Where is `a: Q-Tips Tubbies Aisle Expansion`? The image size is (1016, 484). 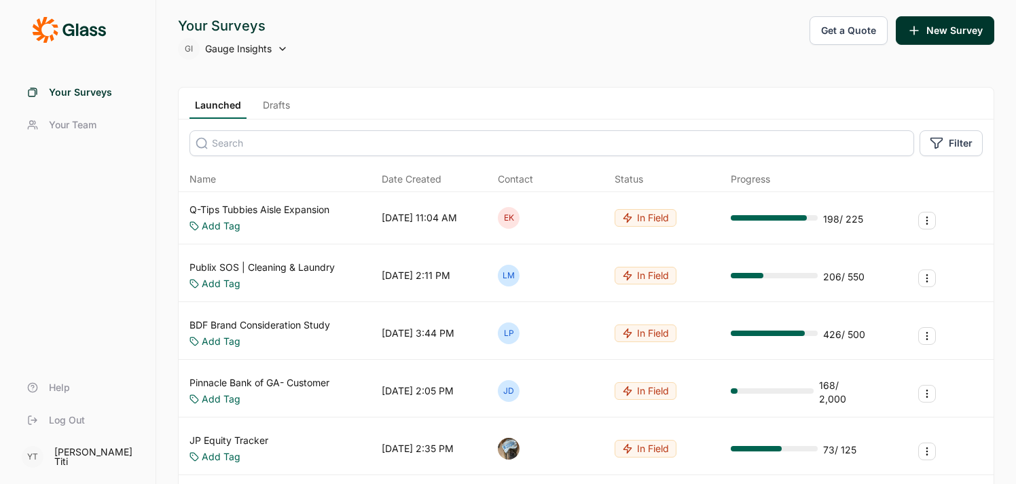
a: Q-Tips Tubbies Aisle Expansion is located at coordinates (259, 210).